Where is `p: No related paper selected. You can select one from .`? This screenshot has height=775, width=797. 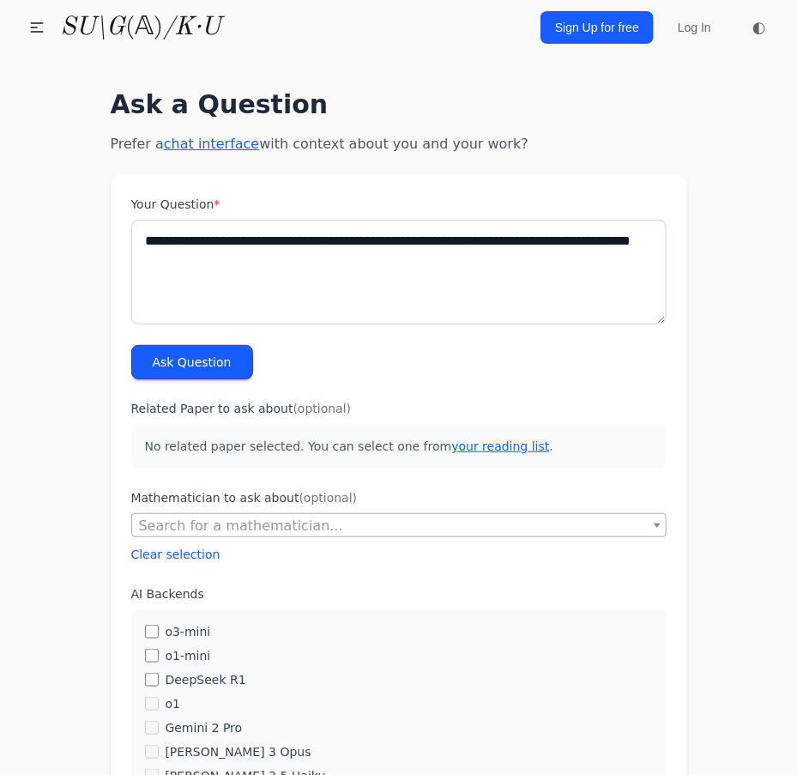 p: No related paper selected. You can select one from . is located at coordinates (399, 446).